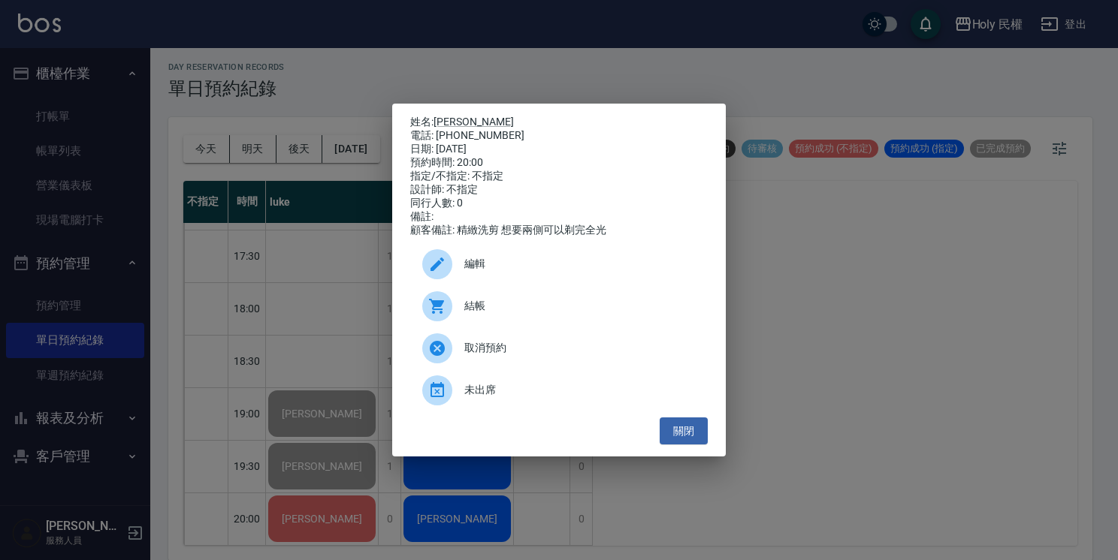  I want to click on div: 未出席, so click(559, 391).